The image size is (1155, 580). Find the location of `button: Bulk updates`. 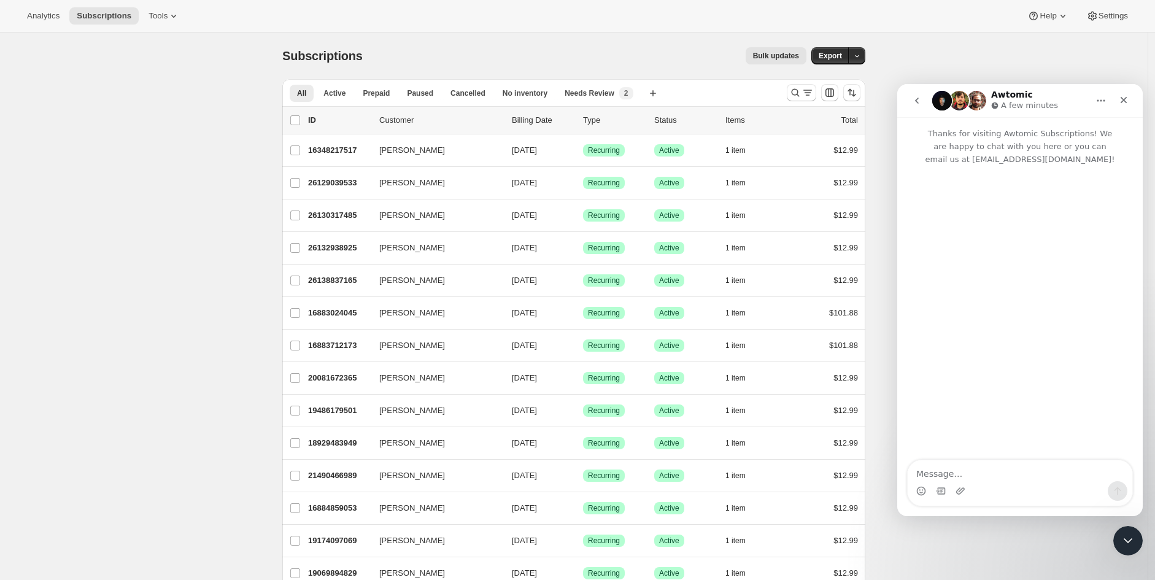

button: Bulk updates is located at coordinates (776, 56).